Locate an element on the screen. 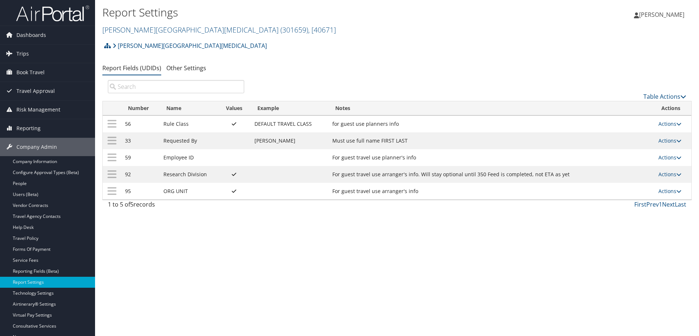 The image size is (699, 336). td: For guest travel use arranger's info is located at coordinates (492, 191).